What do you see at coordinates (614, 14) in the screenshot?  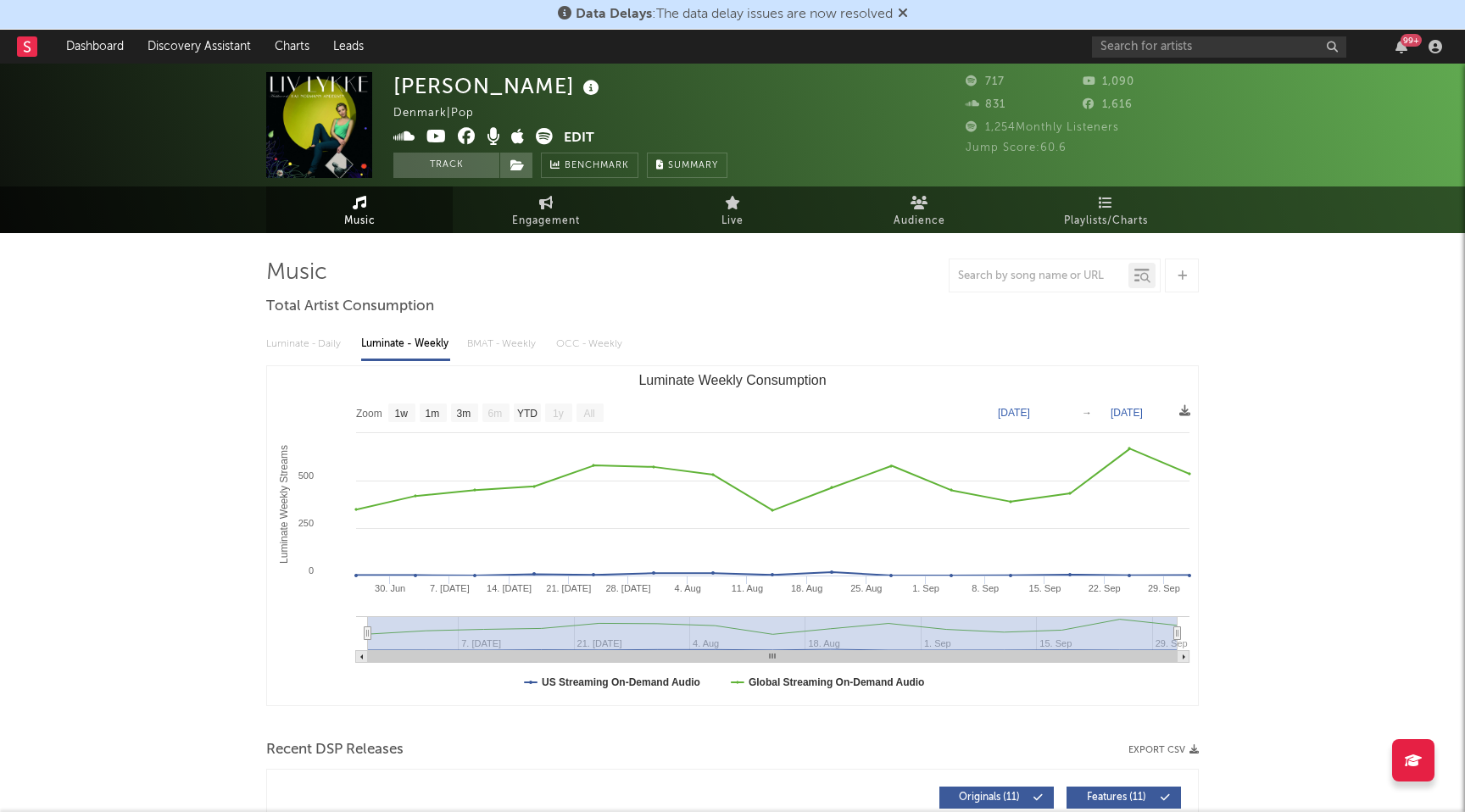 I see `span: Data Delays` at bounding box center [614, 14].